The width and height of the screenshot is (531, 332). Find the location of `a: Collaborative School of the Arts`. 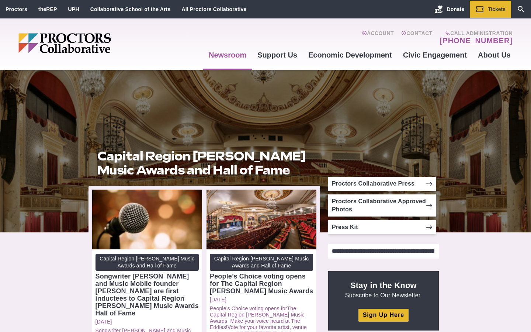

a: Collaborative School of the Arts is located at coordinates (131, 9).